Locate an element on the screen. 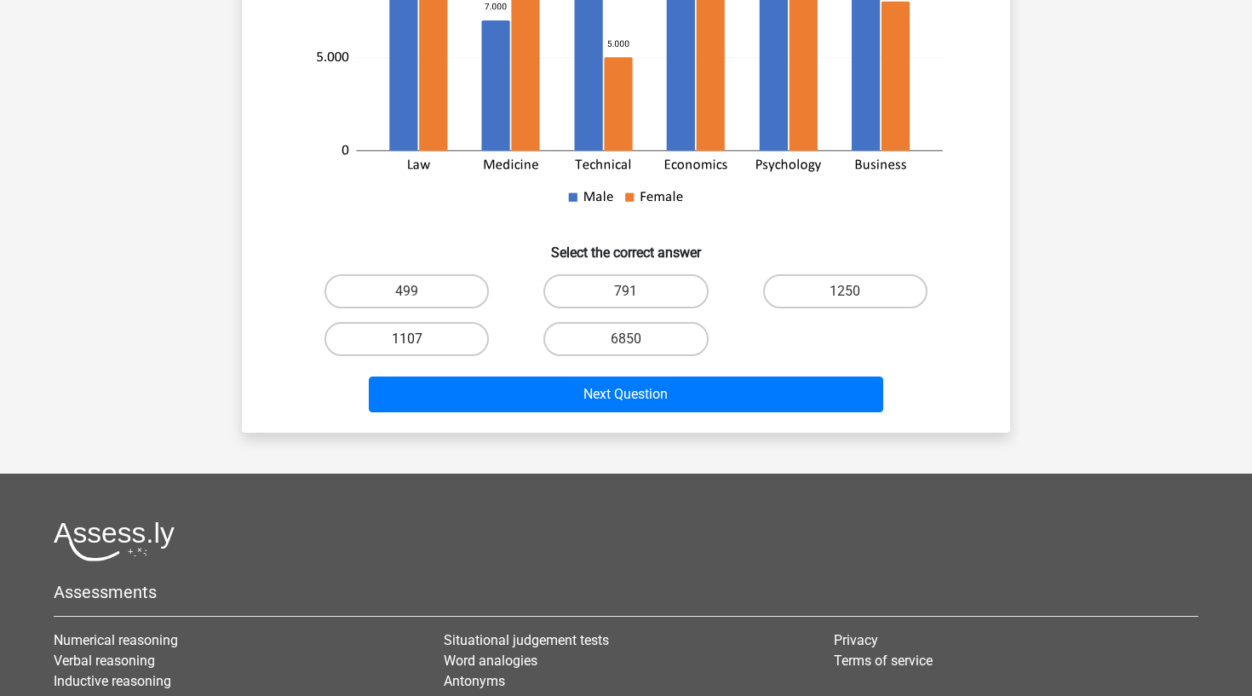 The height and width of the screenshot is (696, 1252). label: 499 is located at coordinates (406, 291).